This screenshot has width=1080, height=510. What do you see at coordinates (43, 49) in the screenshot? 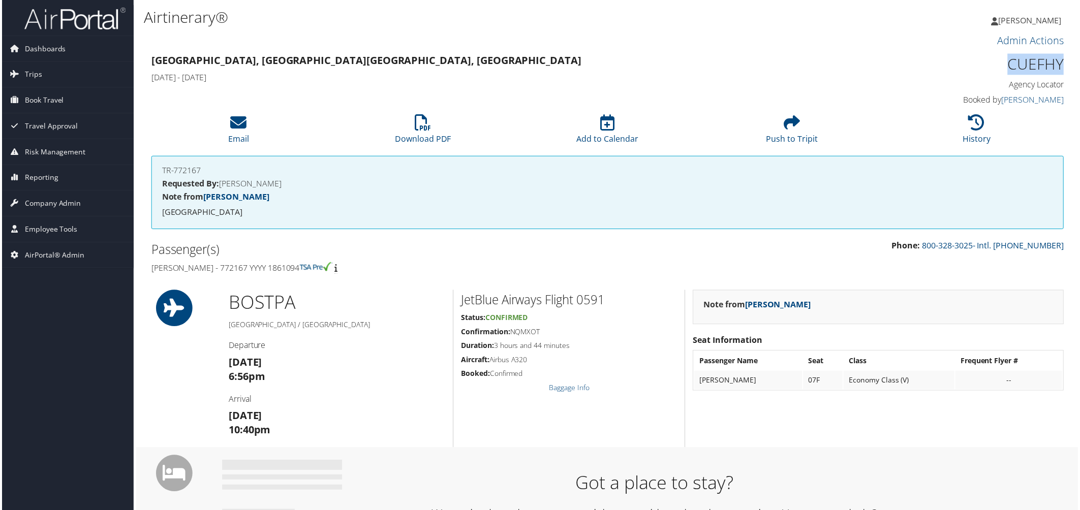
I see `span: Dashboards` at bounding box center [43, 49].